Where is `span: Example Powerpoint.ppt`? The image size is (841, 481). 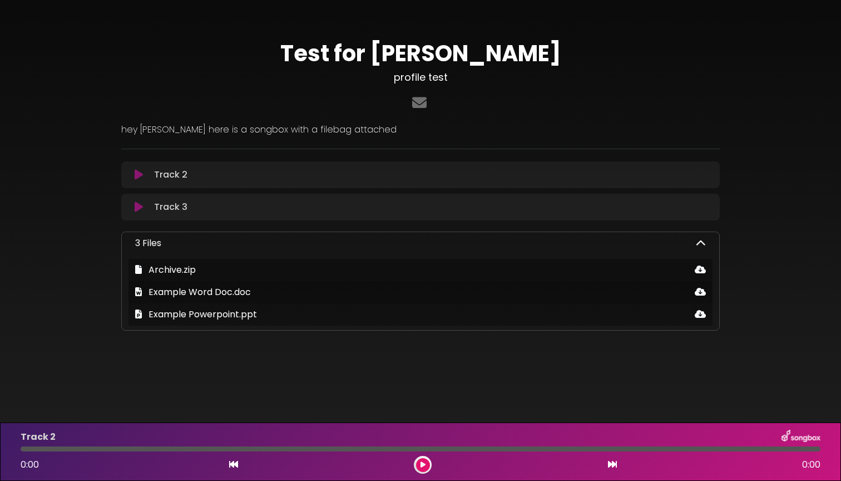
span: Example Powerpoint.ppt is located at coordinates (203, 314).